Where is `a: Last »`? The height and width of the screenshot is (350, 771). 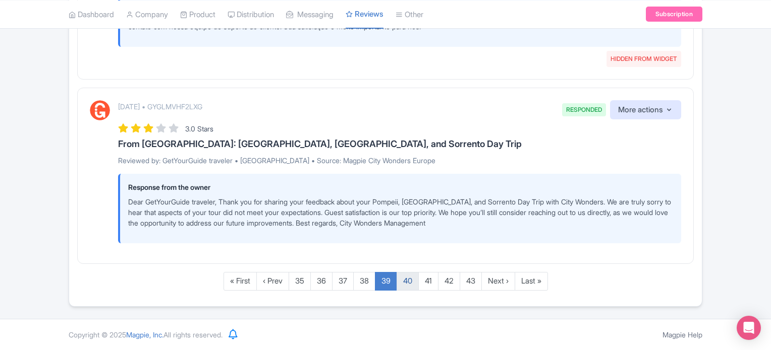
a: Last » is located at coordinates (531, 281).